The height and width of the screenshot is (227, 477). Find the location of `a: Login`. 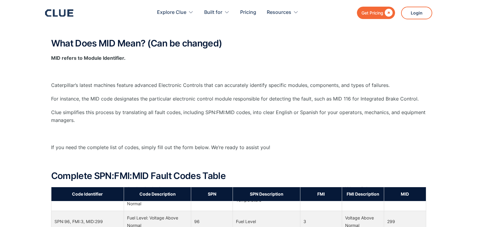

a: Login is located at coordinates (416, 13).